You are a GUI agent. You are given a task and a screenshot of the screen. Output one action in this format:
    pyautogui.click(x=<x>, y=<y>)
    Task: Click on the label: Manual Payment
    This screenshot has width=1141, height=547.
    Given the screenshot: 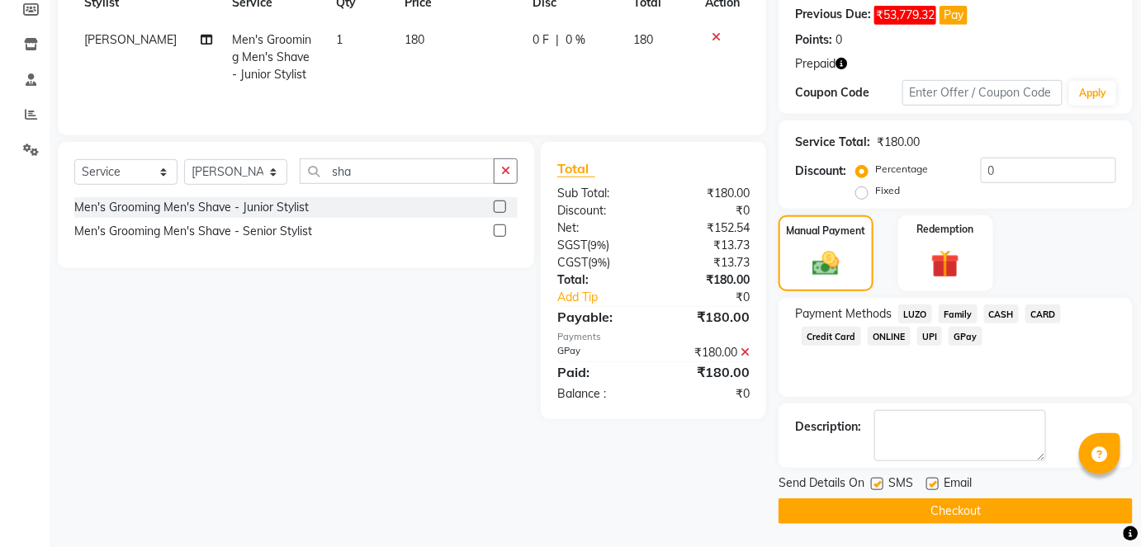 What is the action you would take?
    pyautogui.click(x=826, y=231)
    